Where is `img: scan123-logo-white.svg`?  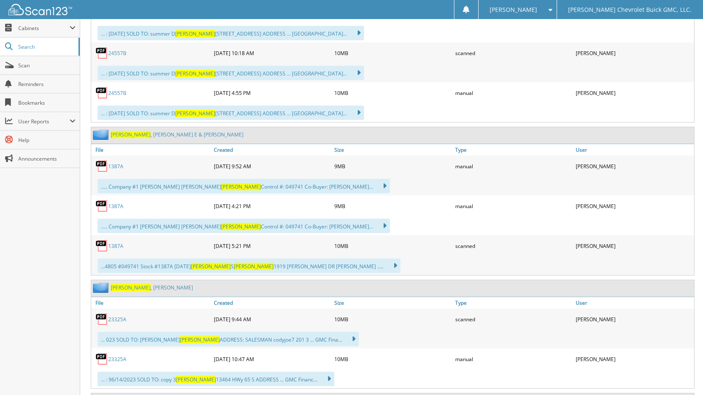 img: scan123-logo-white.svg is located at coordinates (40, 9).